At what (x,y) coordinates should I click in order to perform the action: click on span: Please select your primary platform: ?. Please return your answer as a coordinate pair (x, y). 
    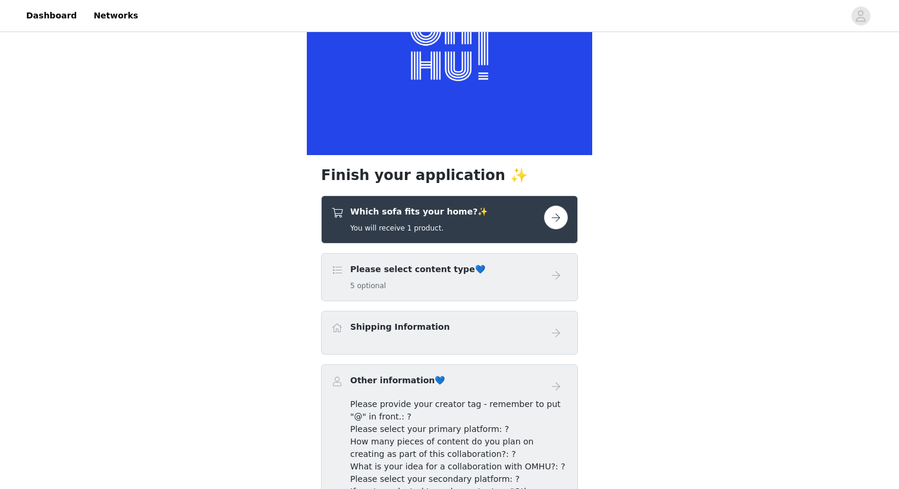
    Looking at the image, I should click on (429, 429).